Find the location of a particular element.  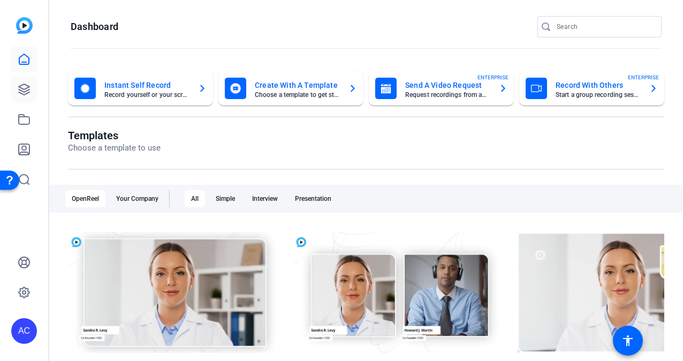

div: Interview is located at coordinates (265, 198).